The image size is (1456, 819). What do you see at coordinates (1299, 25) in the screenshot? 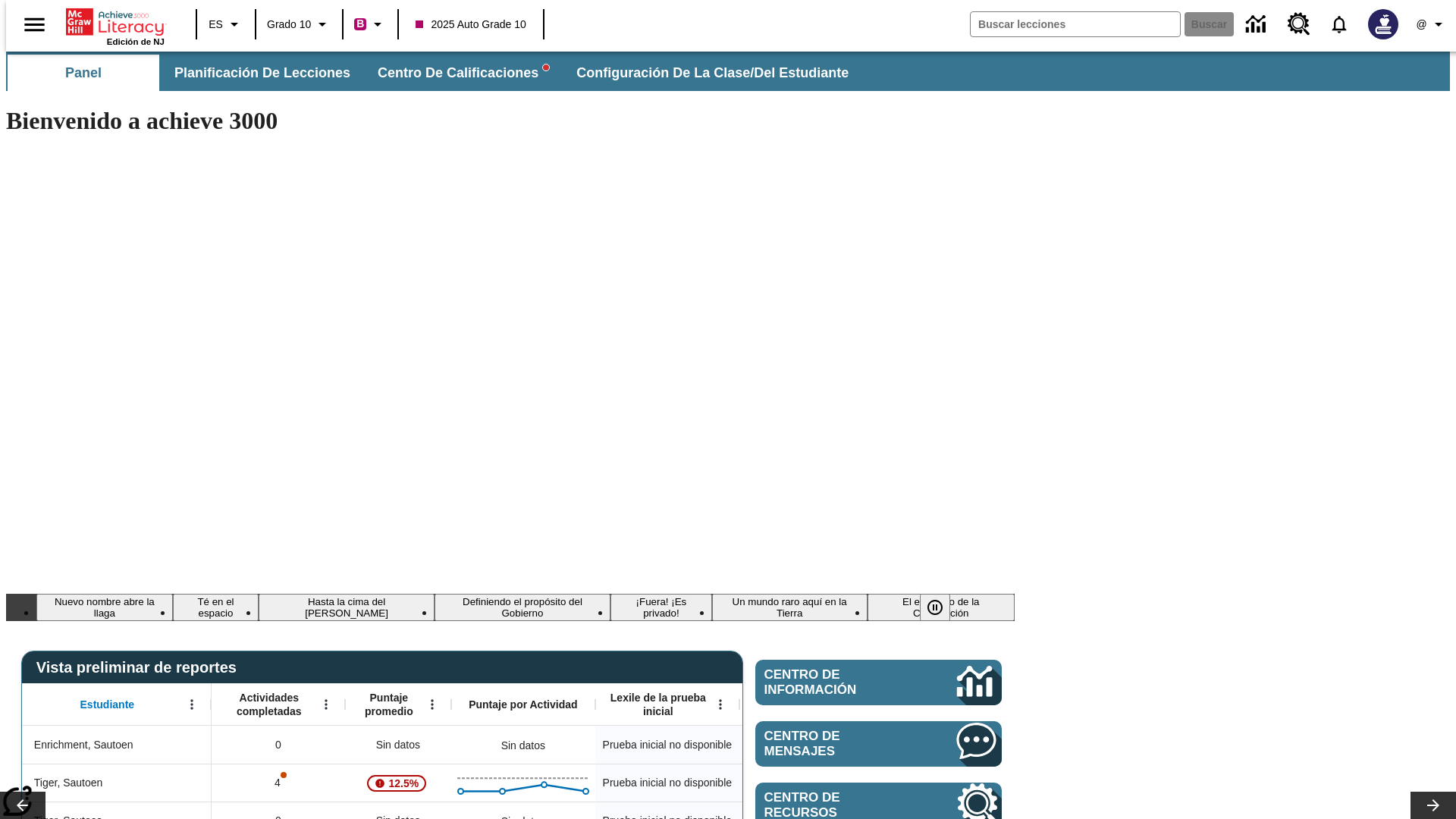
I see `a: Centro de recursos, Se abrirá en una pestaña nueva.` at bounding box center [1299, 25].